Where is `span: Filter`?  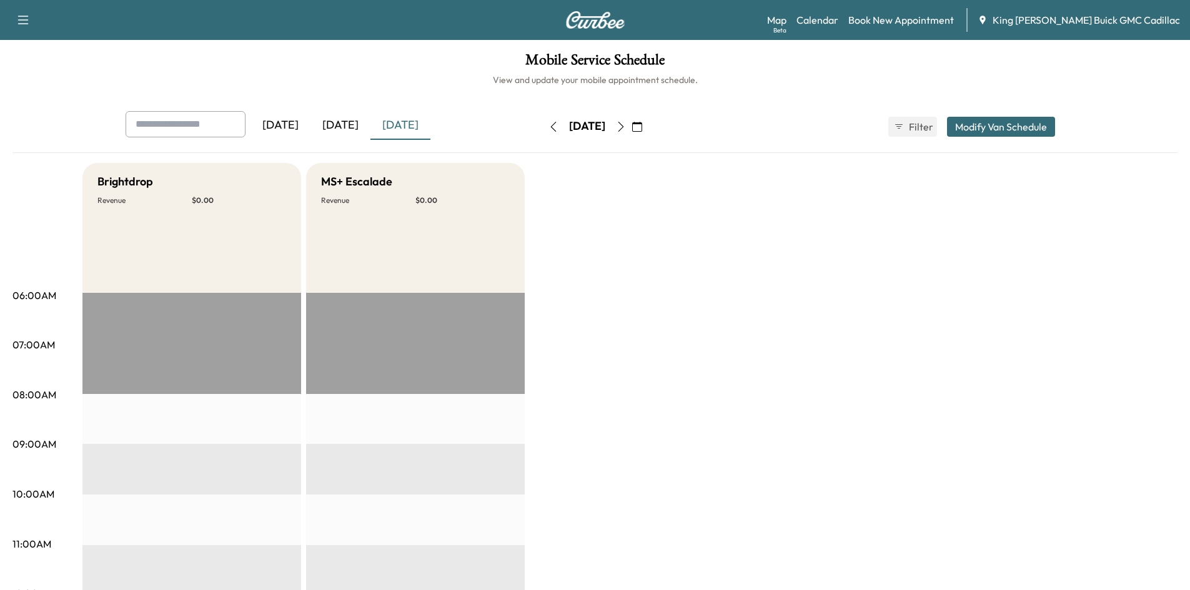
span: Filter is located at coordinates (920, 127).